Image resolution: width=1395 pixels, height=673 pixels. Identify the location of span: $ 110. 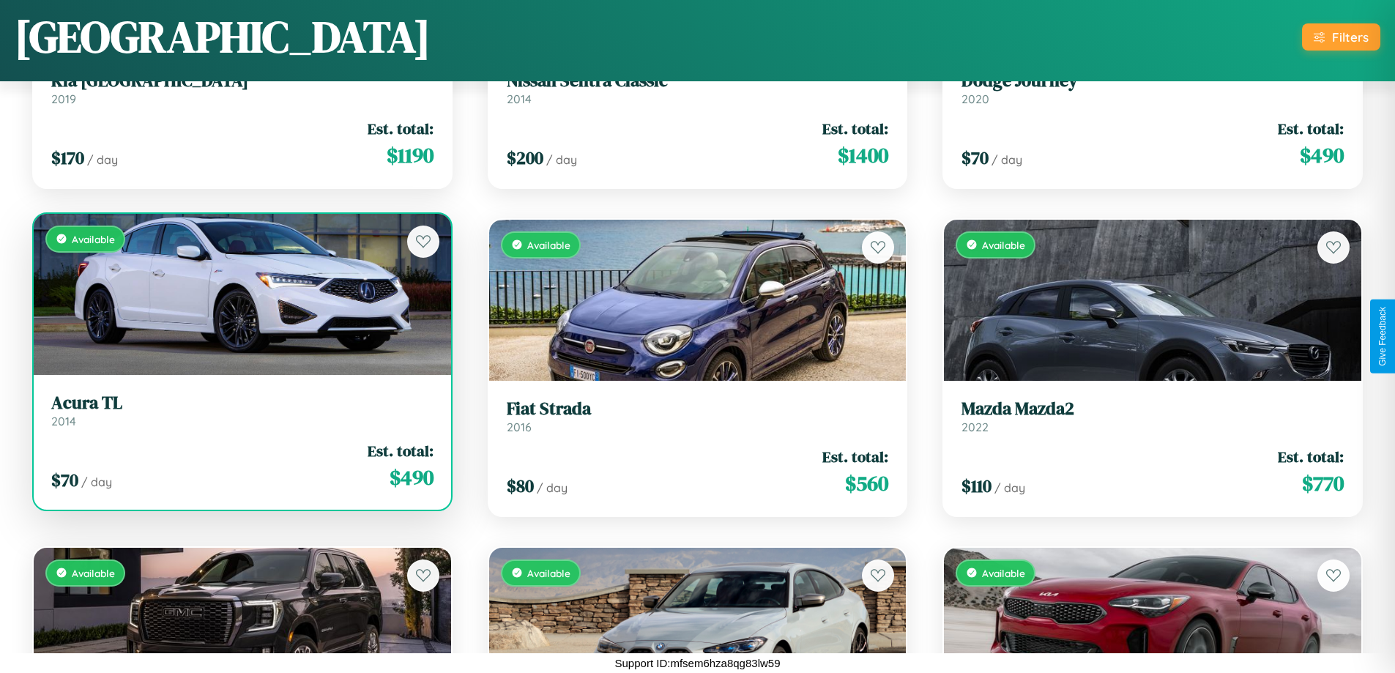
(976, 486).